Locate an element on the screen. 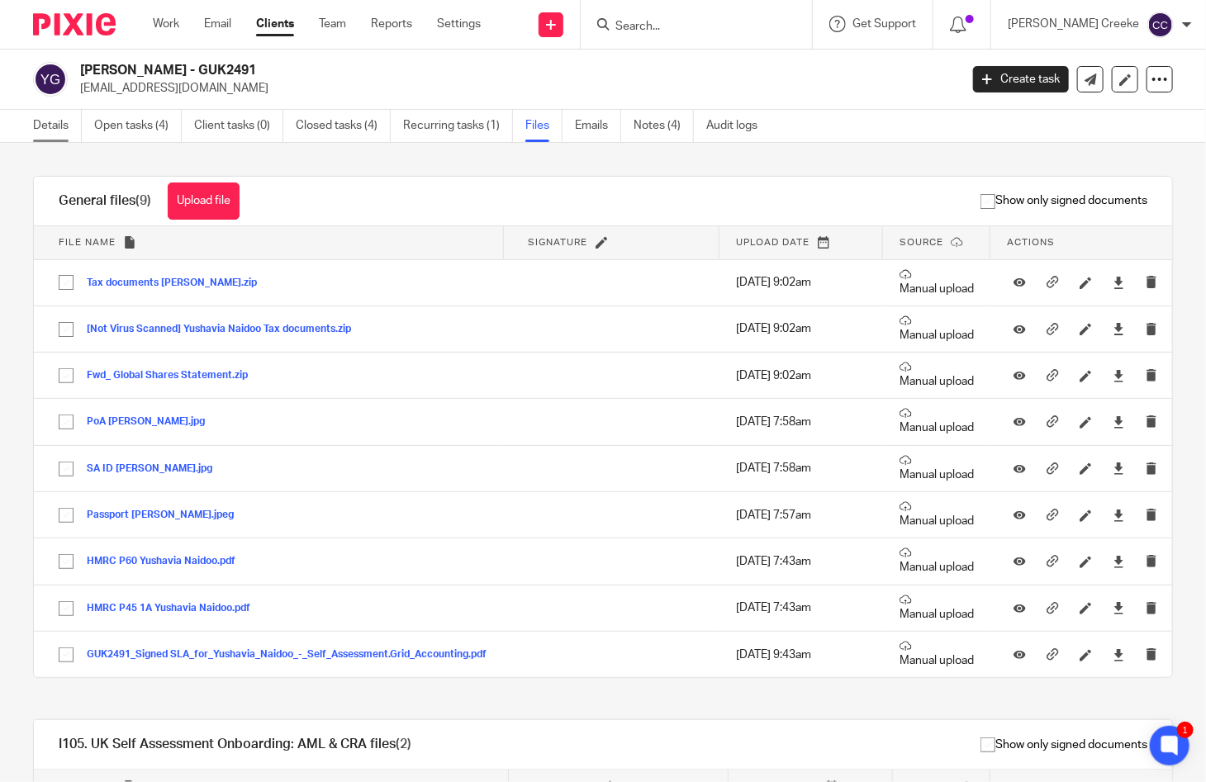  a: Recurring tasks (1) is located at coordinates (458, 126).